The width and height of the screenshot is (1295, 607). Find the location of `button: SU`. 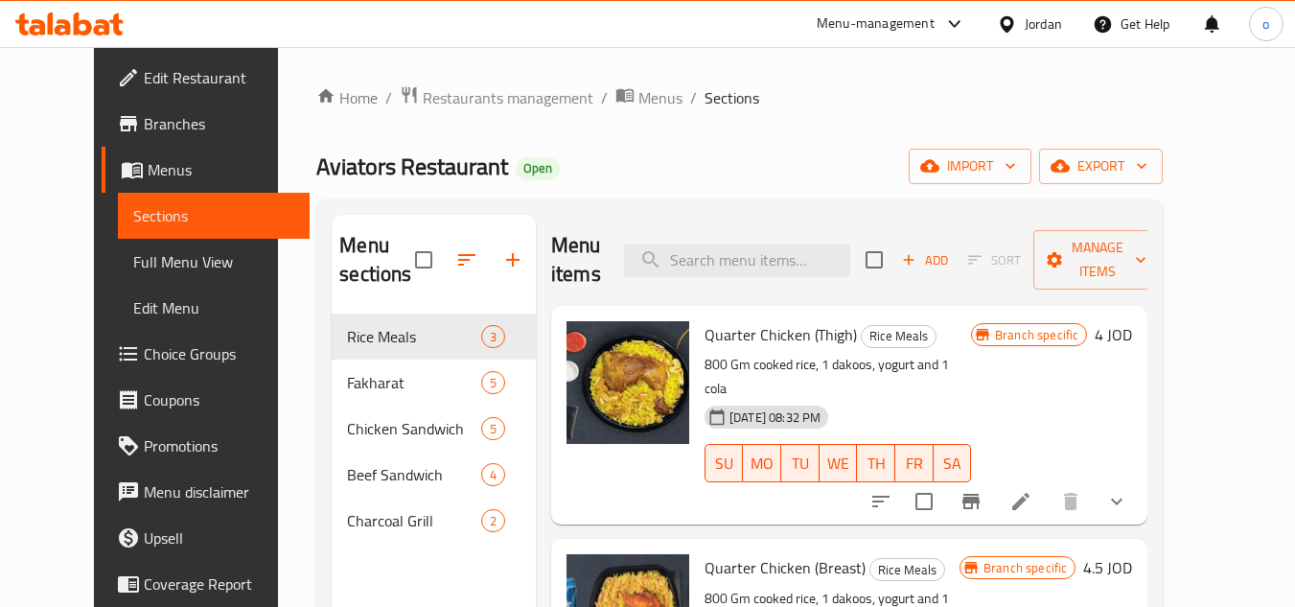

button: SU is located at coordinates (724, 463).